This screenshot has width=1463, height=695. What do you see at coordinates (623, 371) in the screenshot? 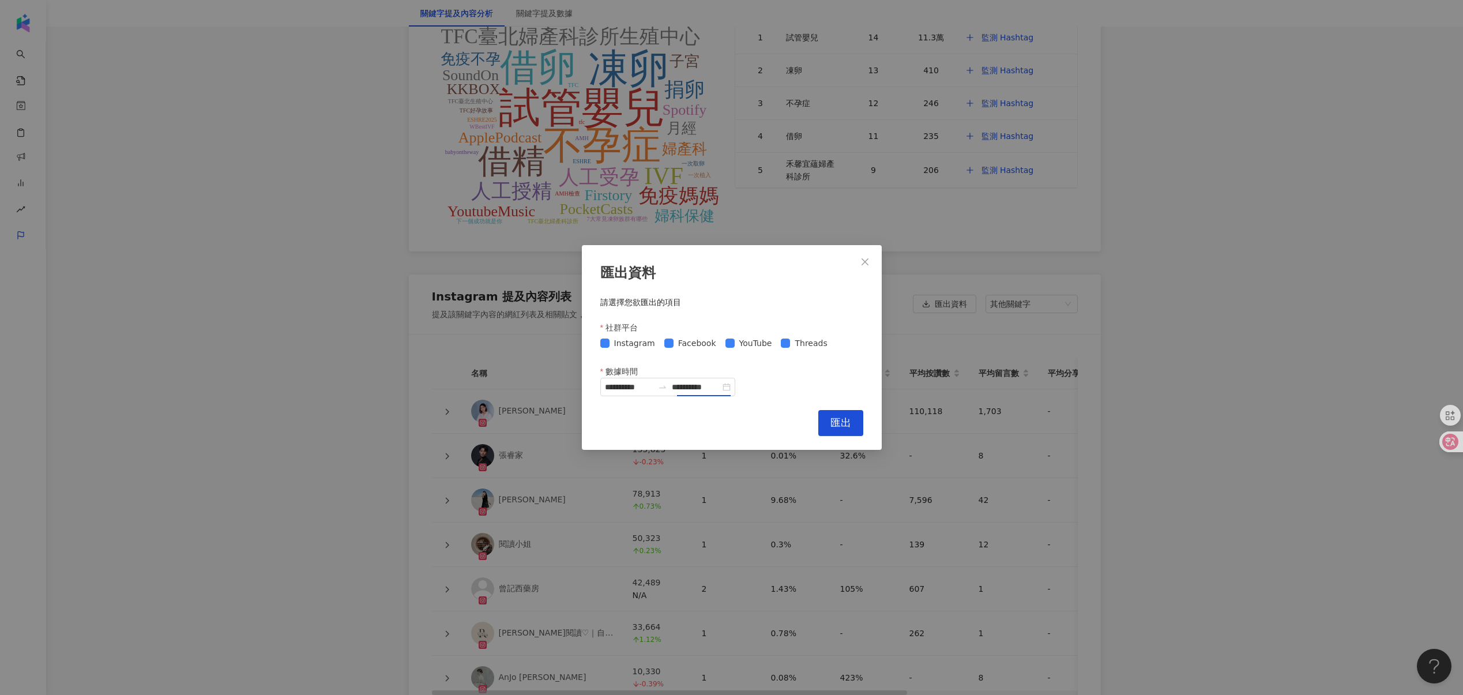
I see `label: 數據時間` at bounding box center [623, 371].